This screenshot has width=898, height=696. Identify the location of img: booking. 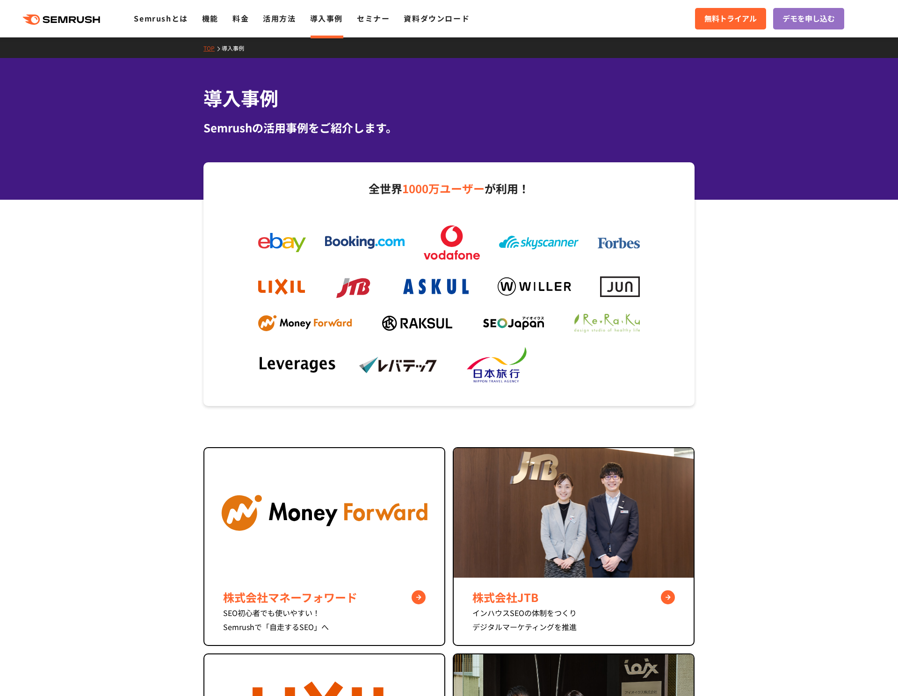
(365, 242).